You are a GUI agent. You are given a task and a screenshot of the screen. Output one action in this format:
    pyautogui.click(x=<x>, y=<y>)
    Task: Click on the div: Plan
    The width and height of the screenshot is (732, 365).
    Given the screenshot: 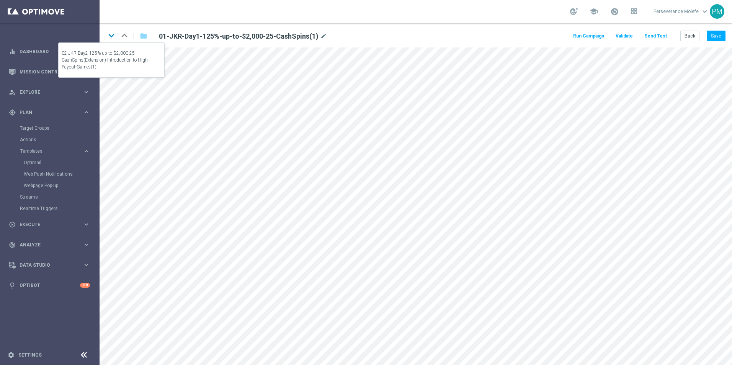 What is the action you would take?
    pyautogui.click(x=46, y=113)
    